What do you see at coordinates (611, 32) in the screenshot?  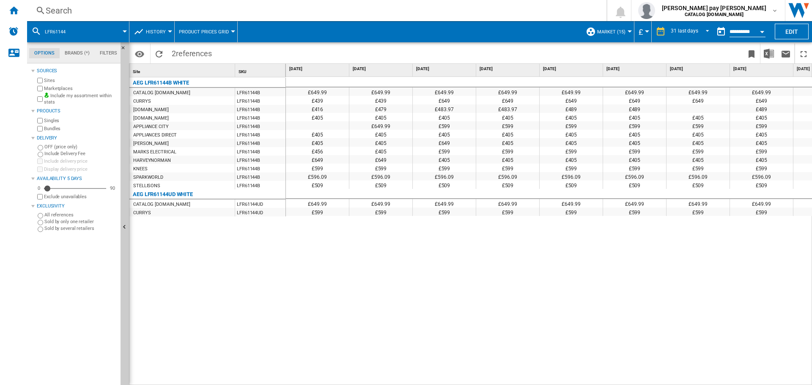 I see `span: Market (15)` at bounding box center [611, 32].